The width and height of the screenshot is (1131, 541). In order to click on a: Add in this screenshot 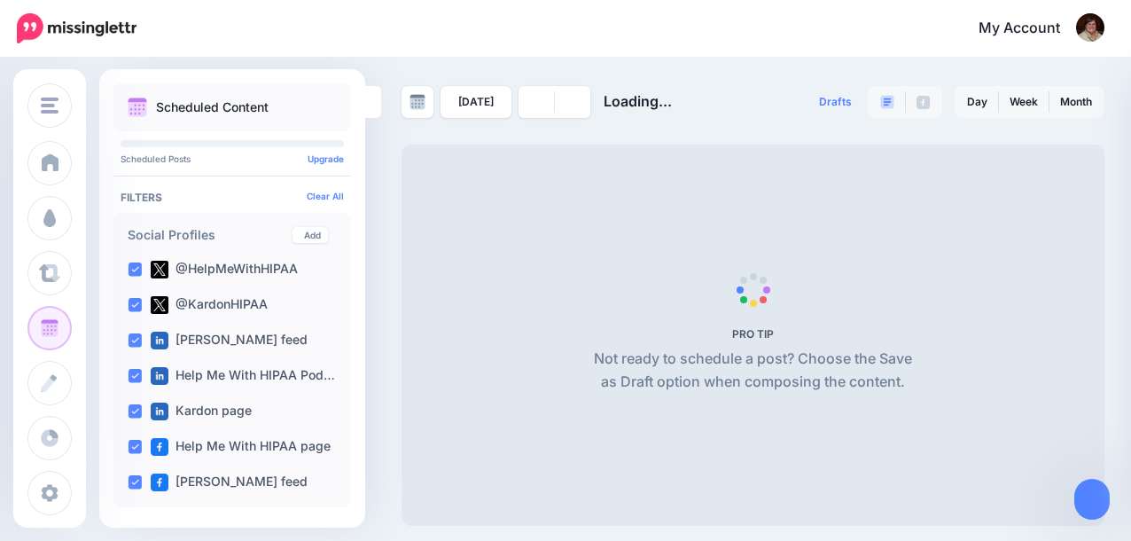, I will do `click(310, 235)`.